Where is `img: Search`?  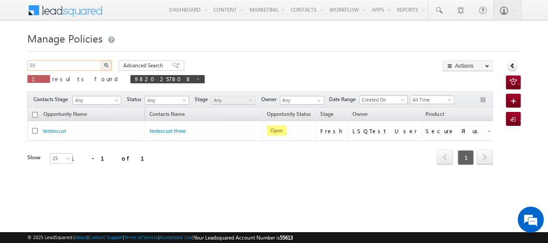
img: Search is located at coordinates (106, 65).